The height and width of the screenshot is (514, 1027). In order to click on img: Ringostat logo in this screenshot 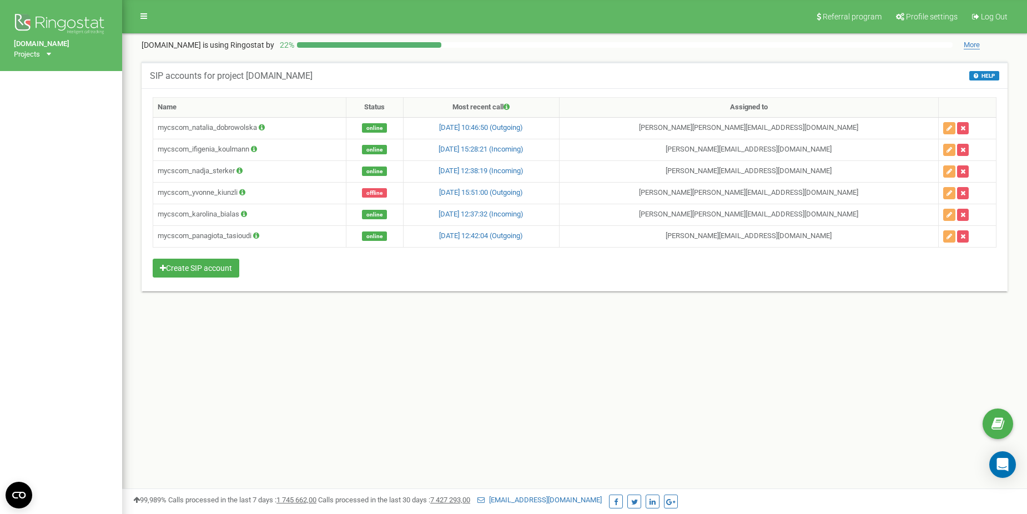, I will do `click(61, 25)`.